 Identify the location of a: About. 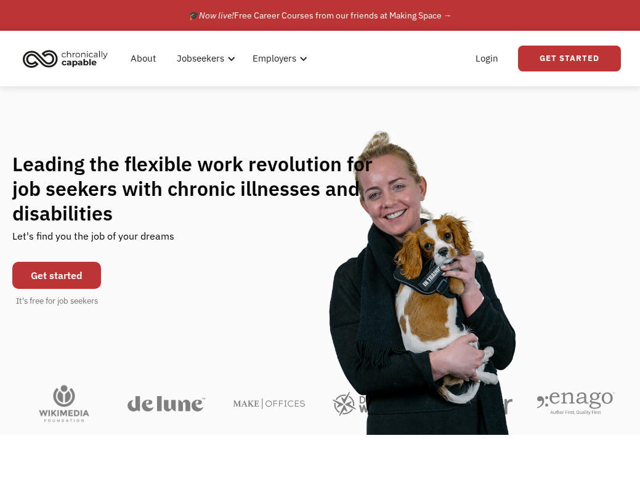
(143, 59).